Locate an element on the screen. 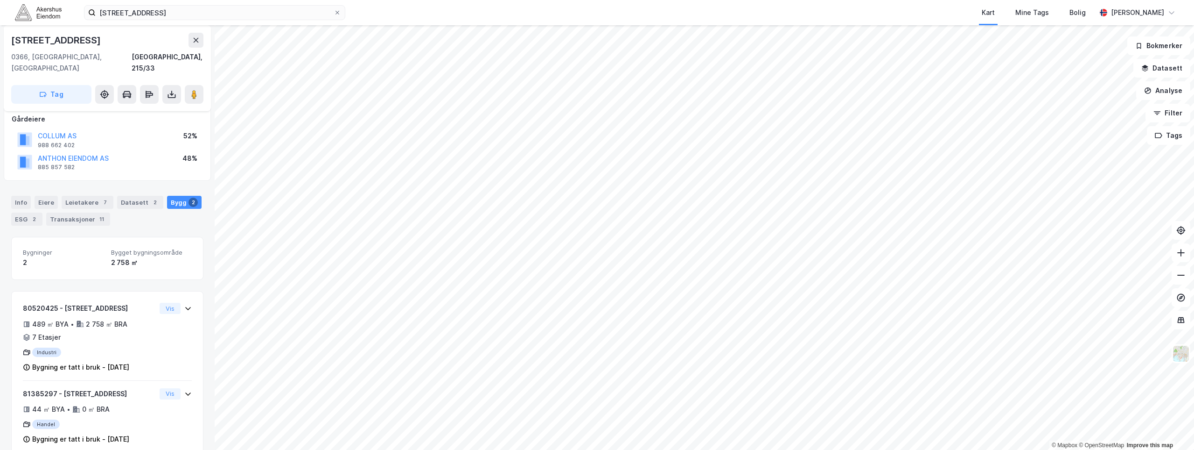 The width and height of the screenshot is (1194, 450). div: 7 is located at coordinates (105, 202).